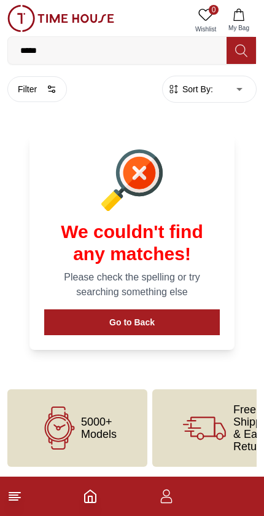  What do you see at coordinates (132, 243) in the screenshot?
I see `h1: We couldn't find any matches!` at bounding box center [132, 243].